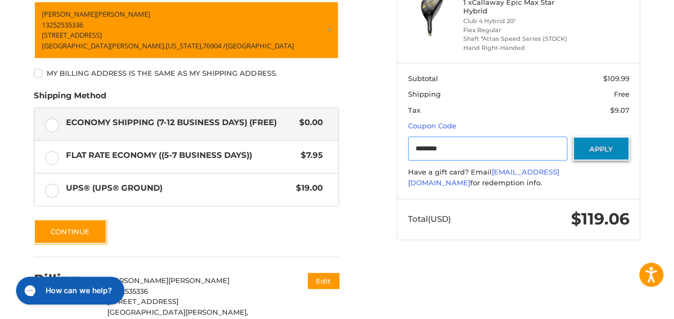 Image resolution: width=674 pixels, height=319 pixels. I want to click on span: Subtotal, so click(423, 78).